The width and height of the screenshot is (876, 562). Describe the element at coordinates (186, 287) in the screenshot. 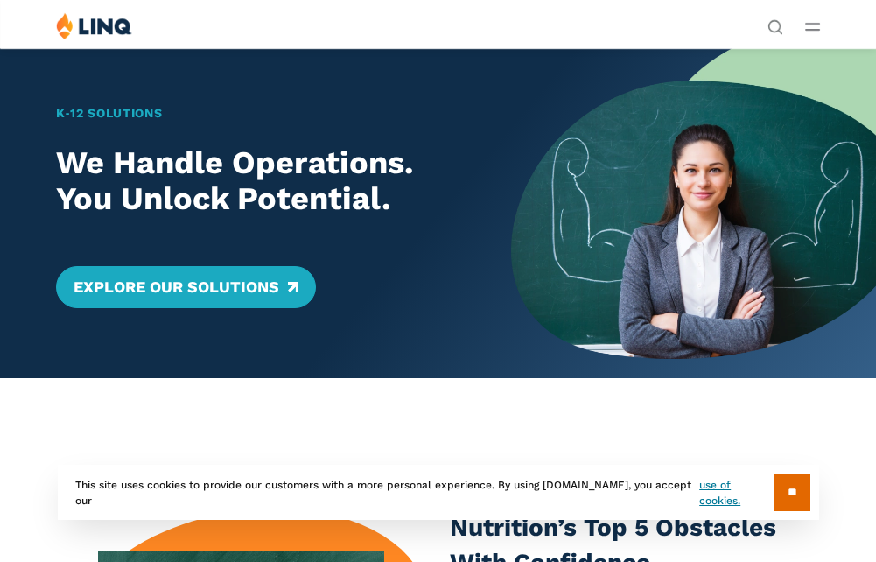

I see `a: Explore Our Solutions` at that location.